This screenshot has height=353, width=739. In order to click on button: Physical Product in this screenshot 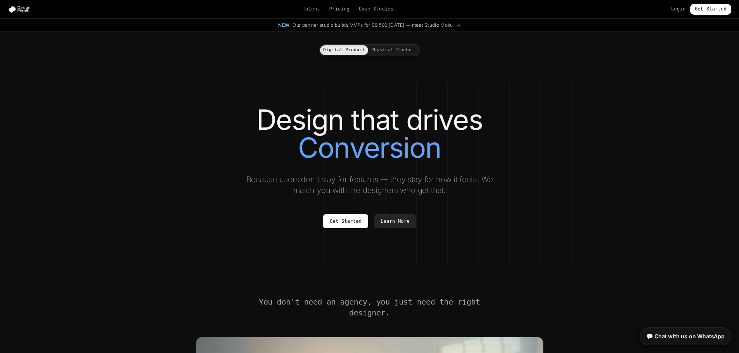, I will do `click(393, 50)`.